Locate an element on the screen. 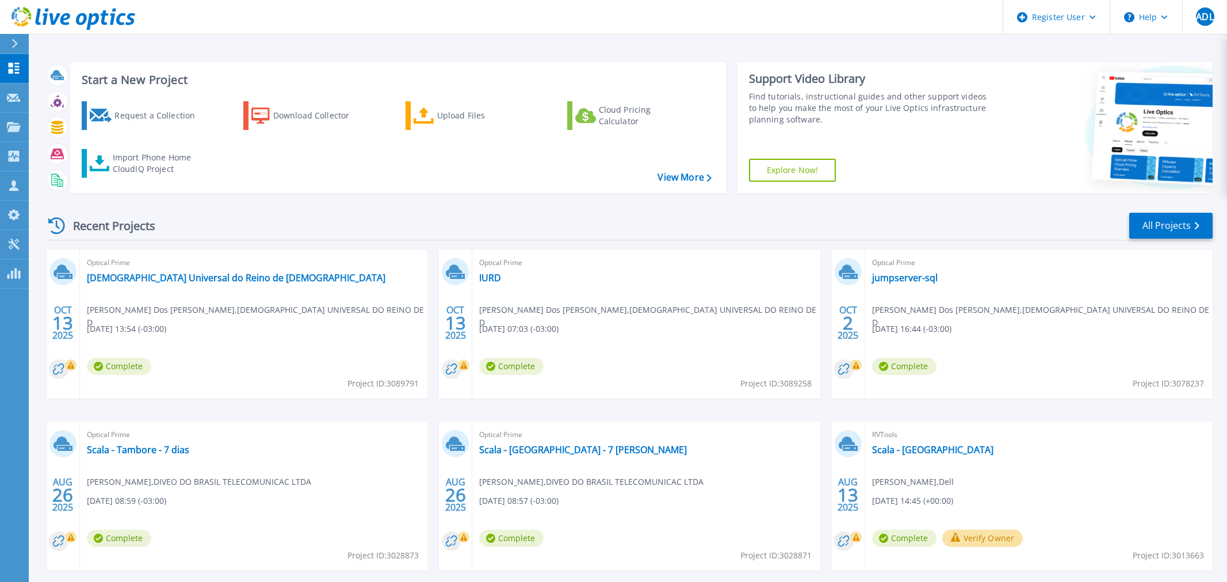 This screenshot has width=1227, height=582. span: Project ID: 3089791 is located at coordinates (383, 384).